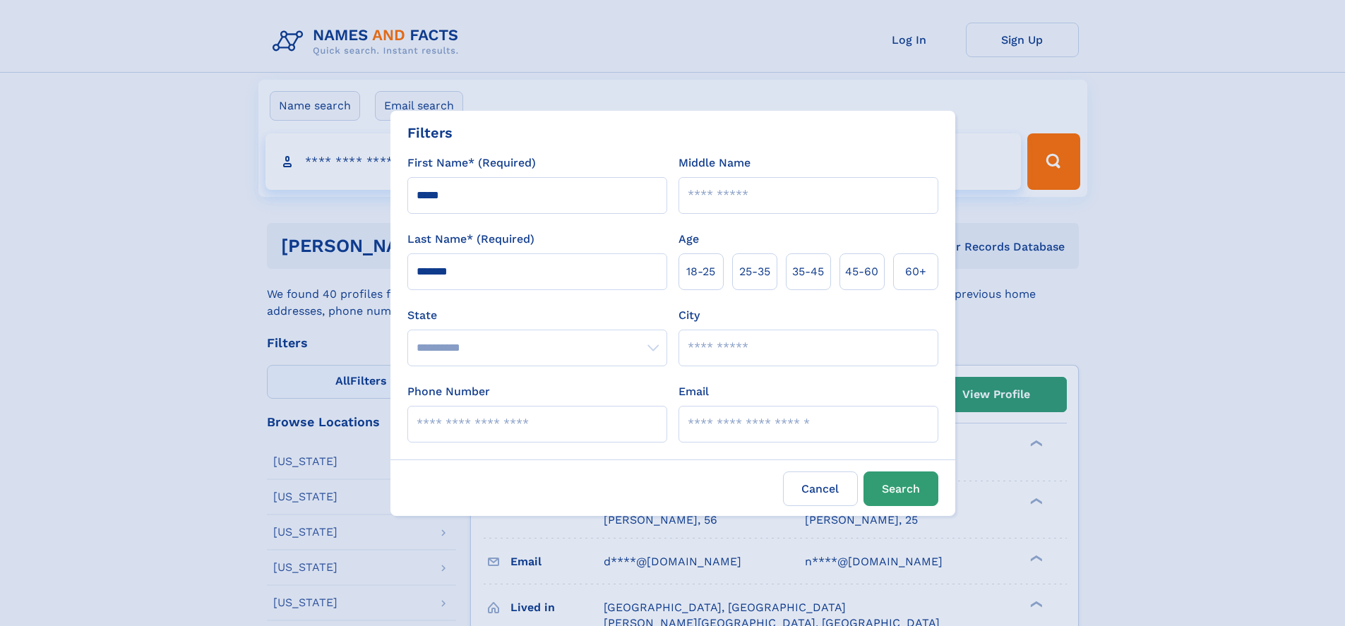 The image size is (1345, 626). Describe the element at coordinates (700, 272) in the screenshot. I see `span: 18‑25` at that location.